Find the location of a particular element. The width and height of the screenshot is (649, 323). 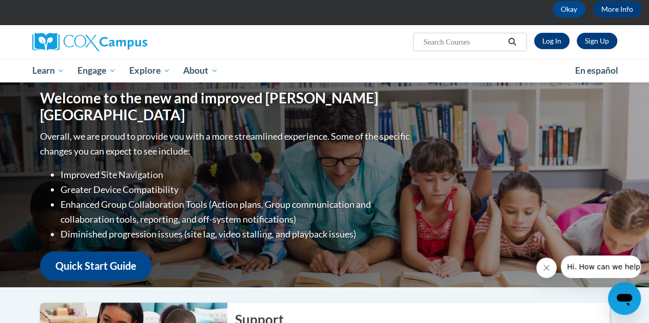

span: En español is located at coordinates (596, 70).